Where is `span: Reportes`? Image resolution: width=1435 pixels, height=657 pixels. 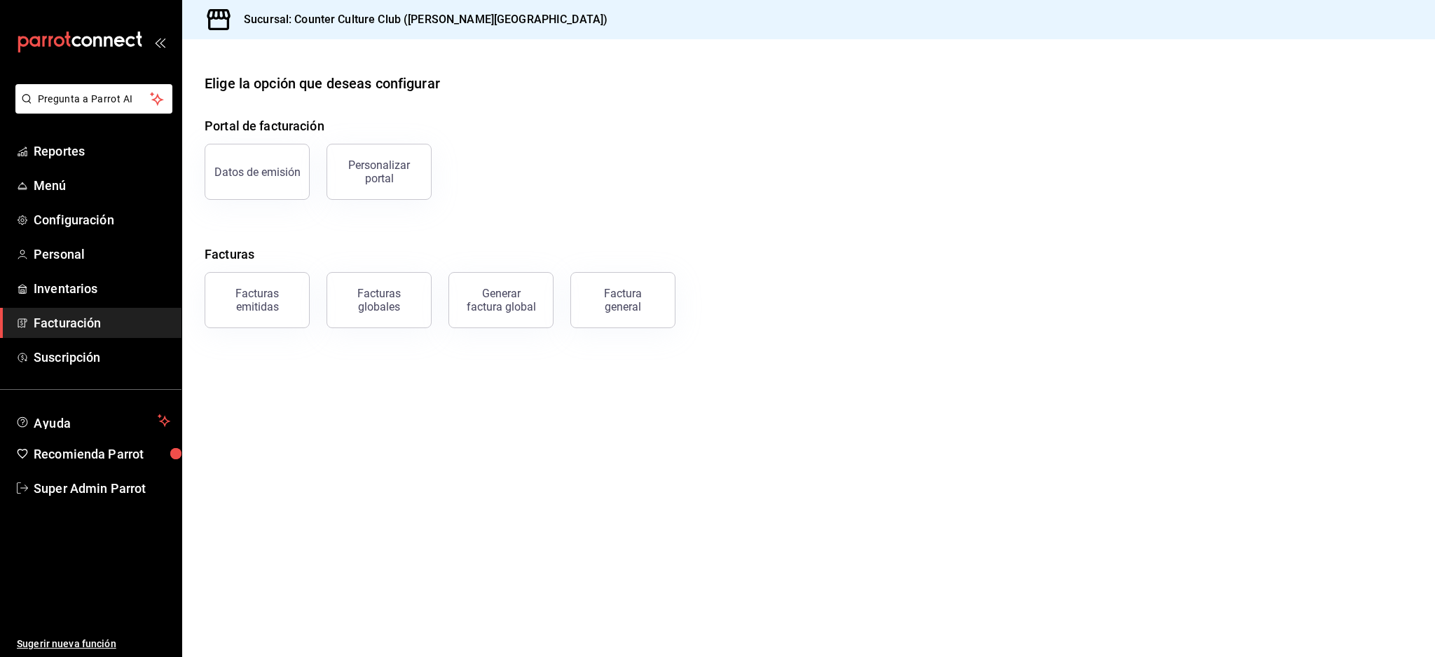 span: Reportes is located at coordinates (102, 151).